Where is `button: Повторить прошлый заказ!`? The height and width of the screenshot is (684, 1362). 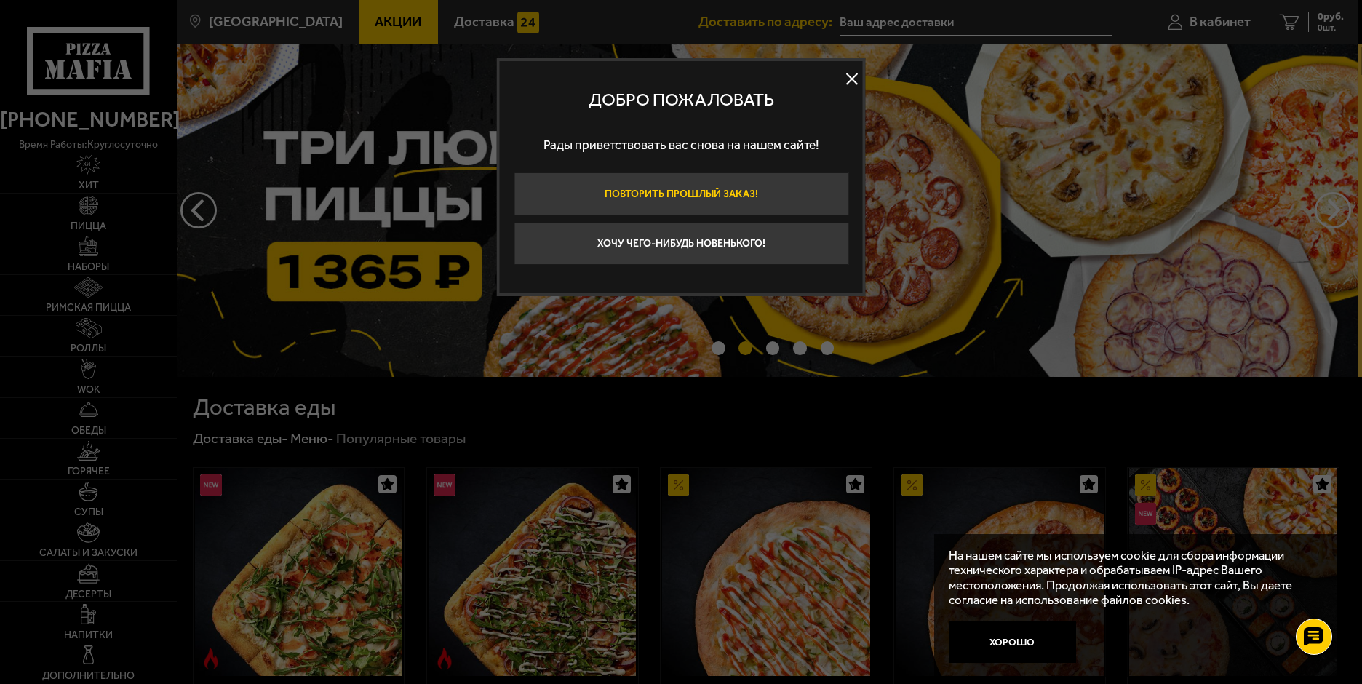
button: Повторить прошлый заказ! is located at coordinates (681, 194).